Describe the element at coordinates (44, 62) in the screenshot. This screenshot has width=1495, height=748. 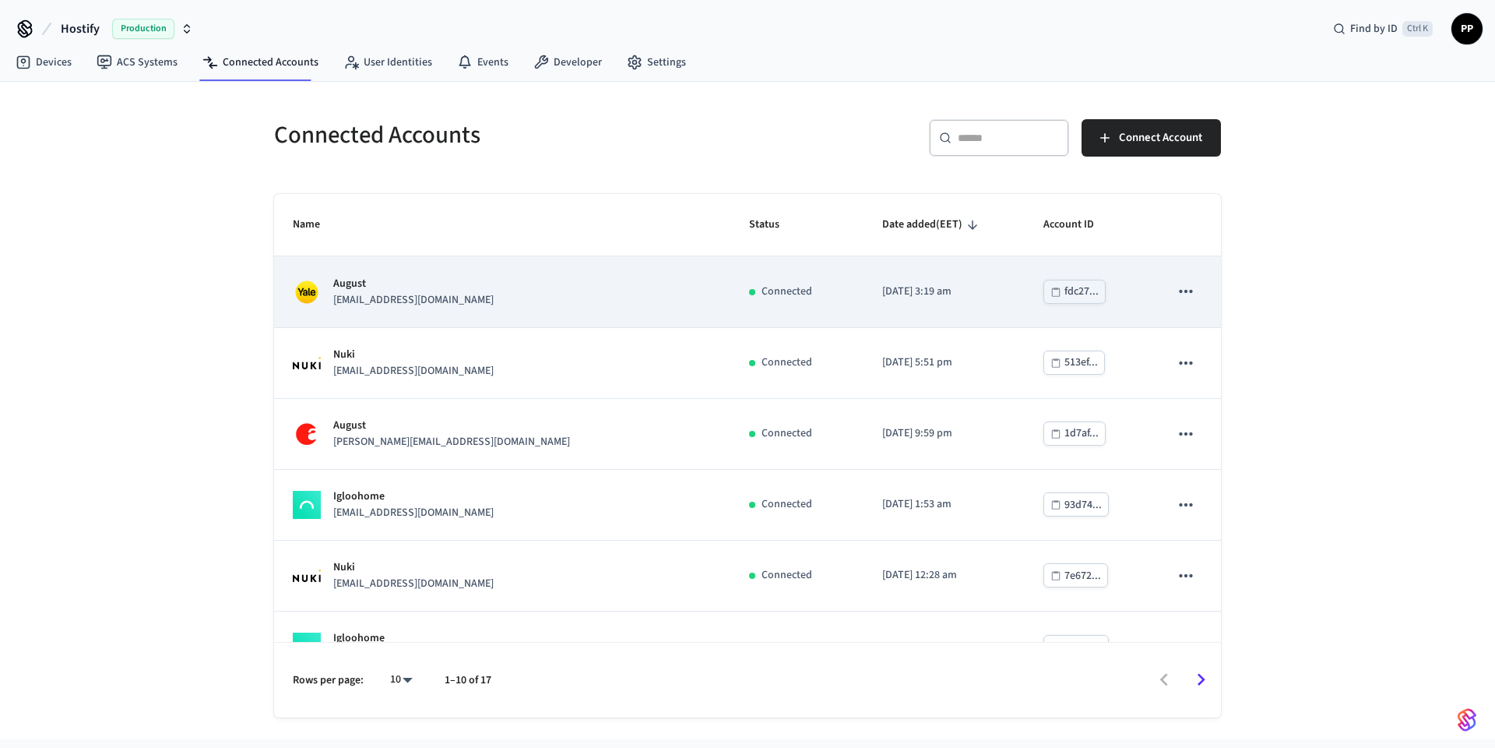
I see `a: Devices` at that location.